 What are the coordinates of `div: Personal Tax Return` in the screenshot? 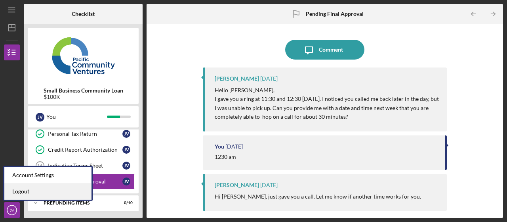 It's located at (85, 134).